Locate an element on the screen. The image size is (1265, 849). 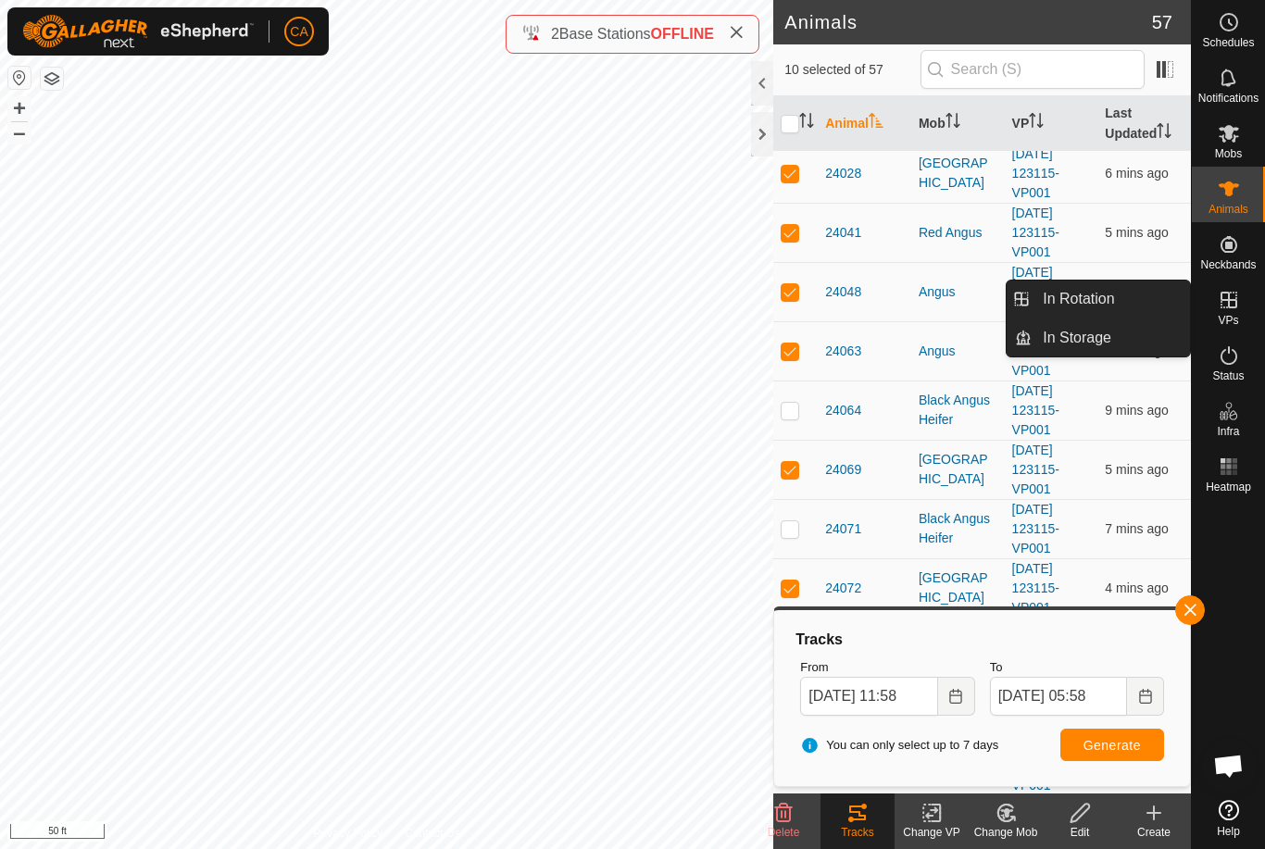
span: 24072 is located at coordinates (843, 588).